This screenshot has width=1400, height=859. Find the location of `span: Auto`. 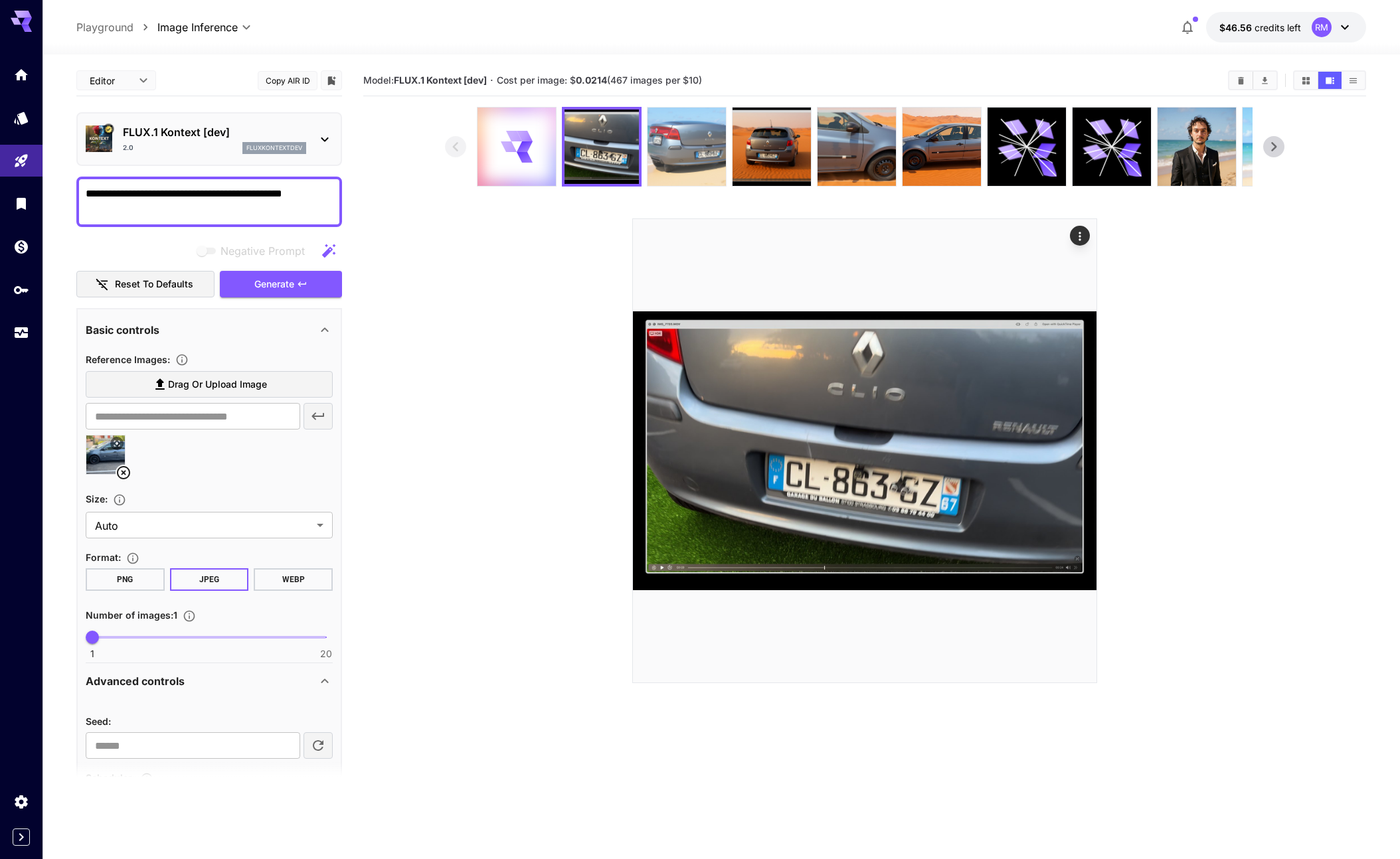

span: Auto is located at coordinates (204, 526).